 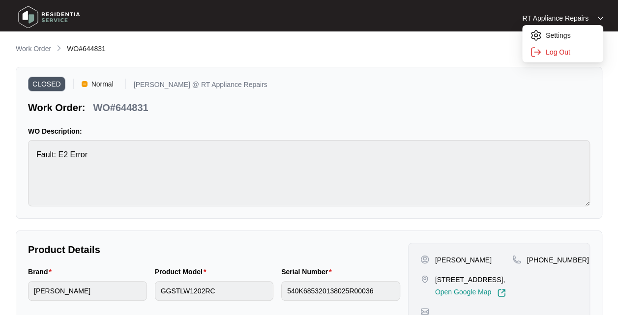 What do you see at coordinates (308, 272) in the screenshot?
I see `label: Serial Number` at bounding box center [308, 272].